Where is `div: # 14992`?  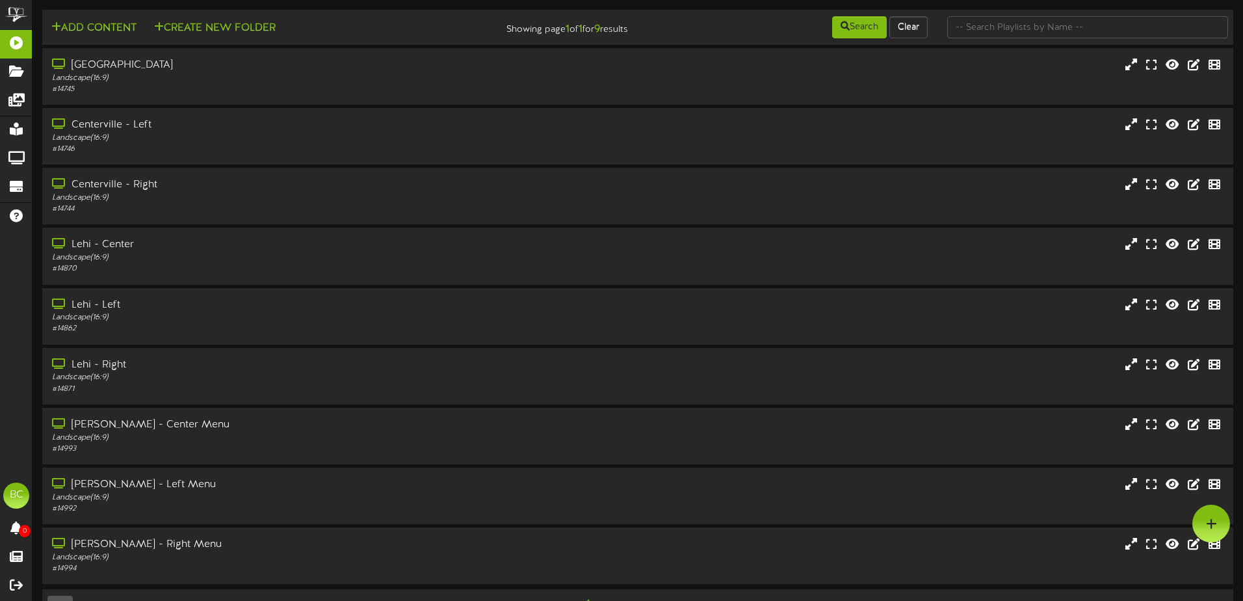
div: # 14992 is located at coordinates (290, 509).